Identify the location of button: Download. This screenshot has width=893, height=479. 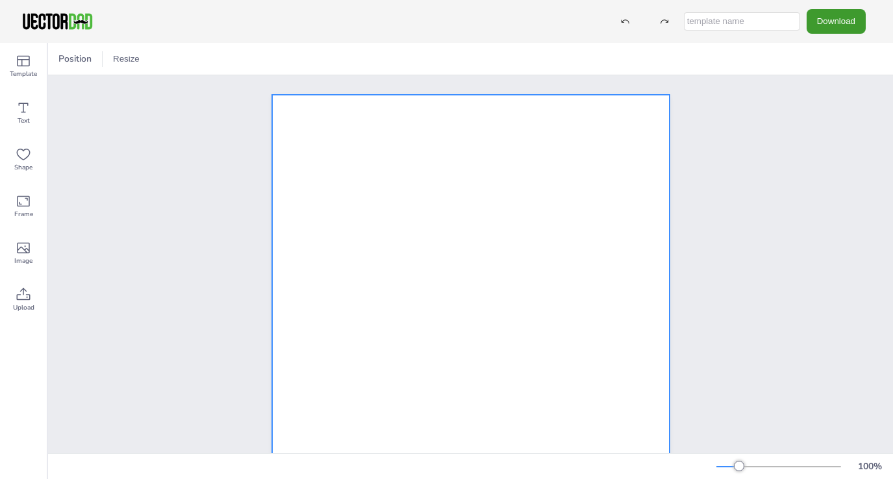
(836, 21).